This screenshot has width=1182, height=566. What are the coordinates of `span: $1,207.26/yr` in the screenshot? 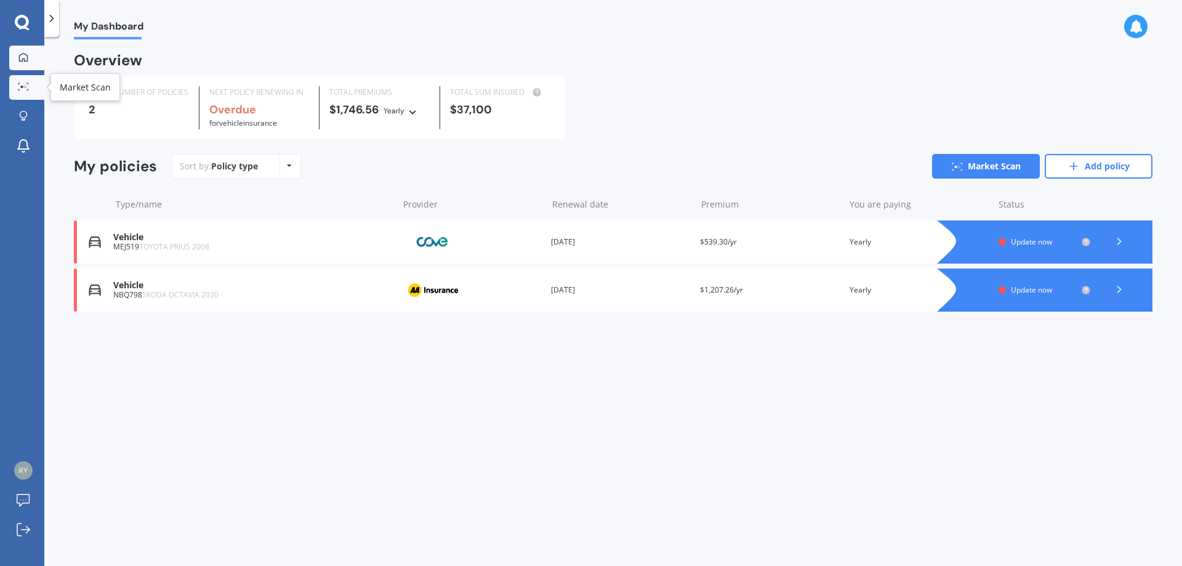 It's located at (722, 289).